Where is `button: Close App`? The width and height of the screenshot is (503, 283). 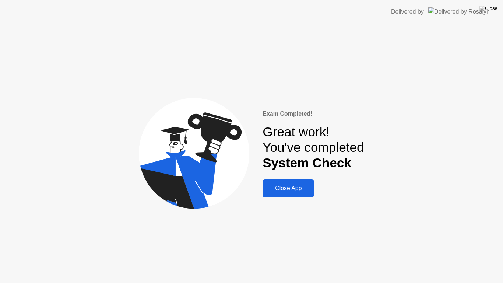
button: Close App is located at coordinates (289, 188).